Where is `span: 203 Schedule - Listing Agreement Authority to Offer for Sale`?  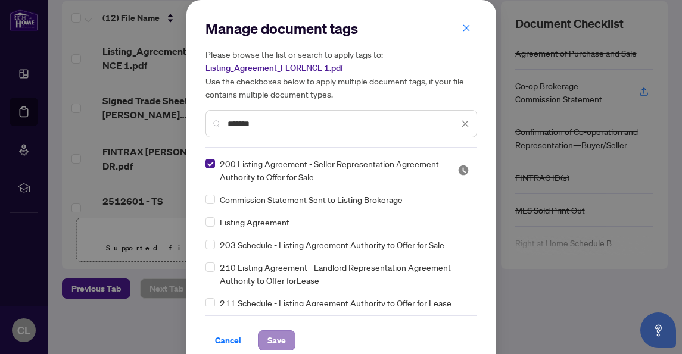 span: 203 Schedule - Listing Agreement Authority to Offer for Sale is located at coordinates (332, 245).